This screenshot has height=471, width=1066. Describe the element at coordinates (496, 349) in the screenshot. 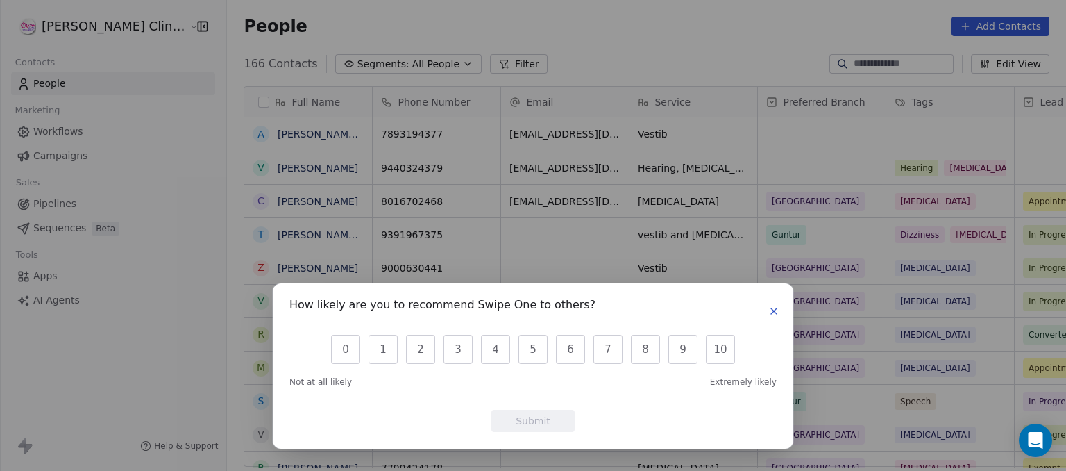

I see `button: 4` at that location.